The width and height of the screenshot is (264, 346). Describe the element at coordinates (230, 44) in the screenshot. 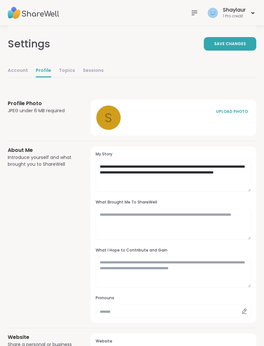

I see `button: Save Changes` at that location.